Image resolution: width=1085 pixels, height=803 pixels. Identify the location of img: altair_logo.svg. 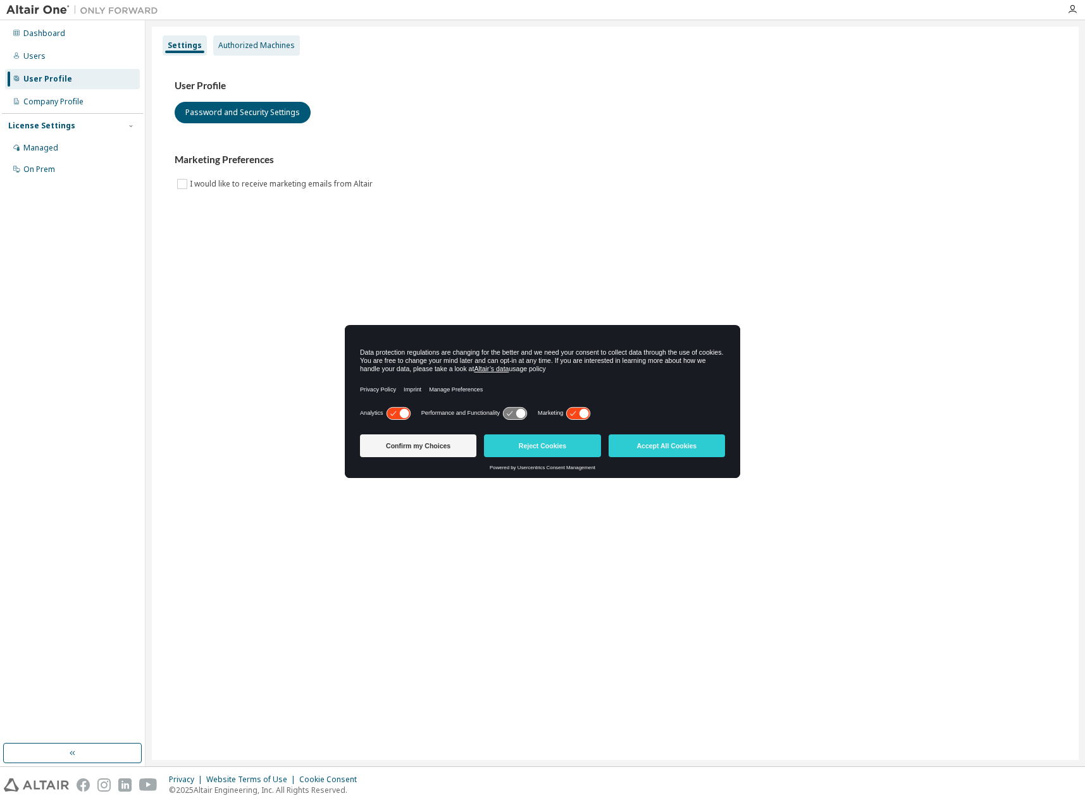
(36, 785).